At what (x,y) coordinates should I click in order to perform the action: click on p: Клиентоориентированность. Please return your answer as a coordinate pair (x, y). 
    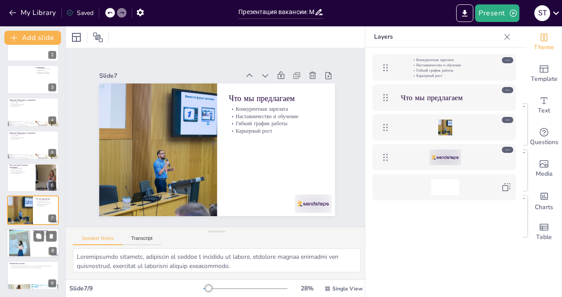
    Looking at the image, I should click on (21, 172).